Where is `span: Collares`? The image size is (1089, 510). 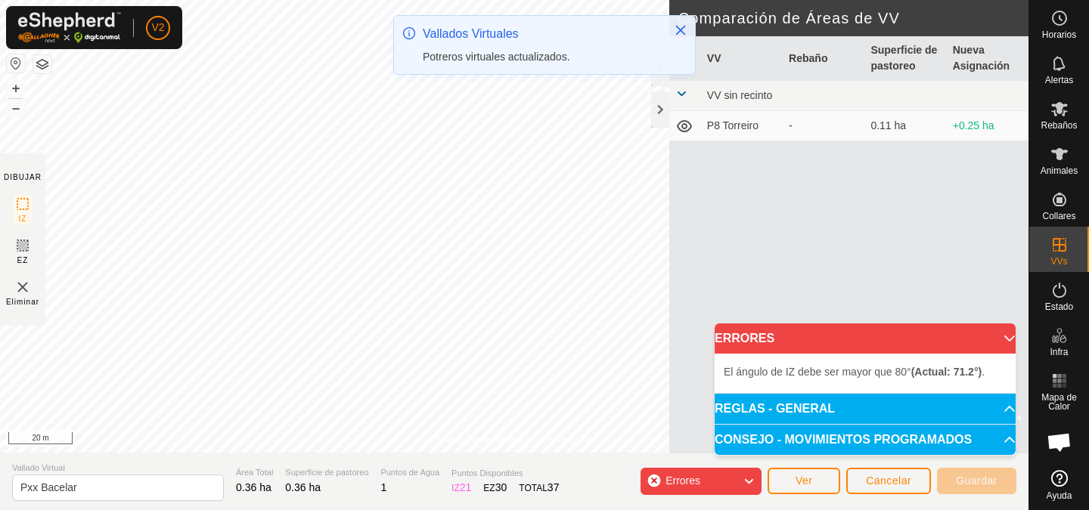 span: Collares is located at coordinates (1059, 216).